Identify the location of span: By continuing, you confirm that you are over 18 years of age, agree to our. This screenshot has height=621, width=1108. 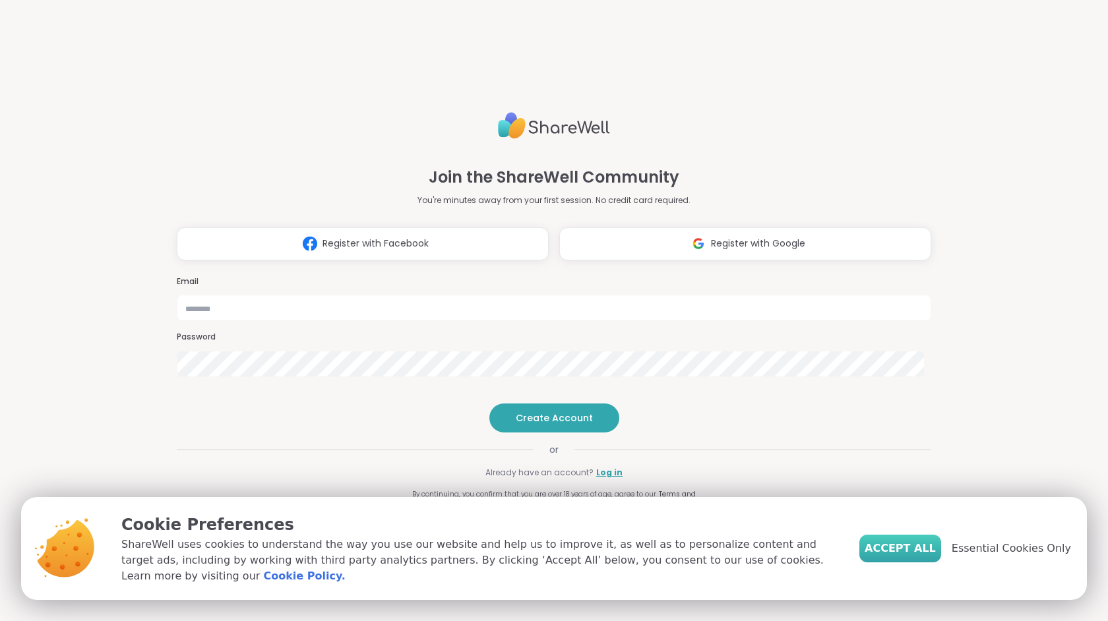
(534, 494).